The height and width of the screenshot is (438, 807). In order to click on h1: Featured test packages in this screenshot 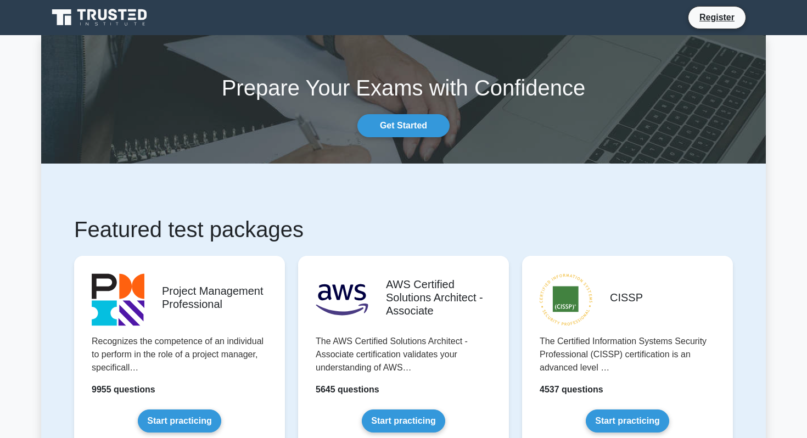, I will do `click(404, 230)`.